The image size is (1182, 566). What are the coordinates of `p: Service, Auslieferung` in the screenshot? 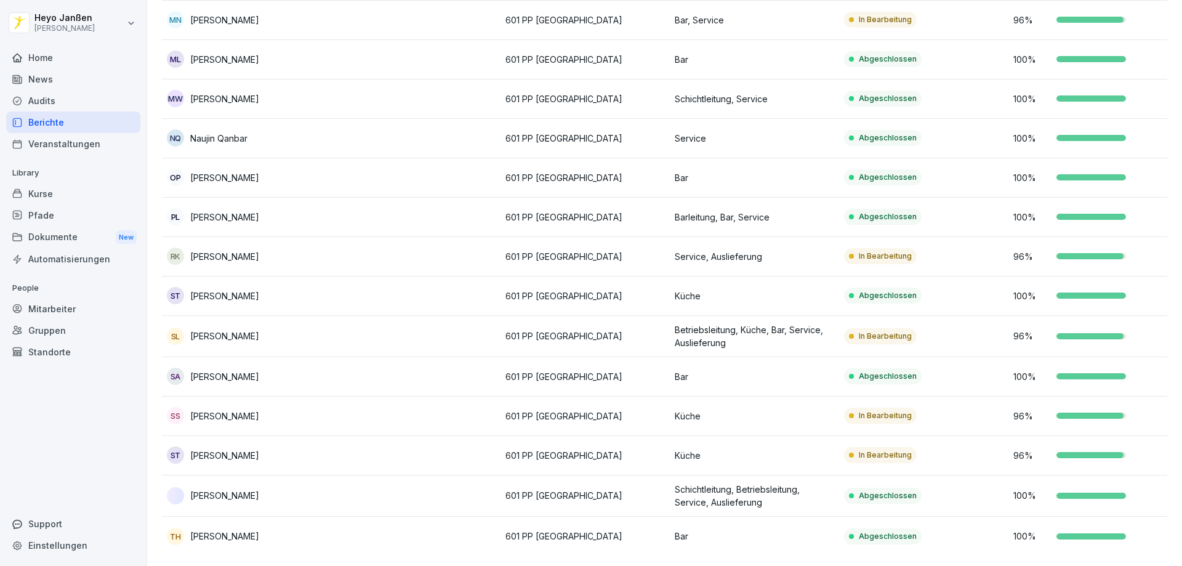 It's located at (754, 256).